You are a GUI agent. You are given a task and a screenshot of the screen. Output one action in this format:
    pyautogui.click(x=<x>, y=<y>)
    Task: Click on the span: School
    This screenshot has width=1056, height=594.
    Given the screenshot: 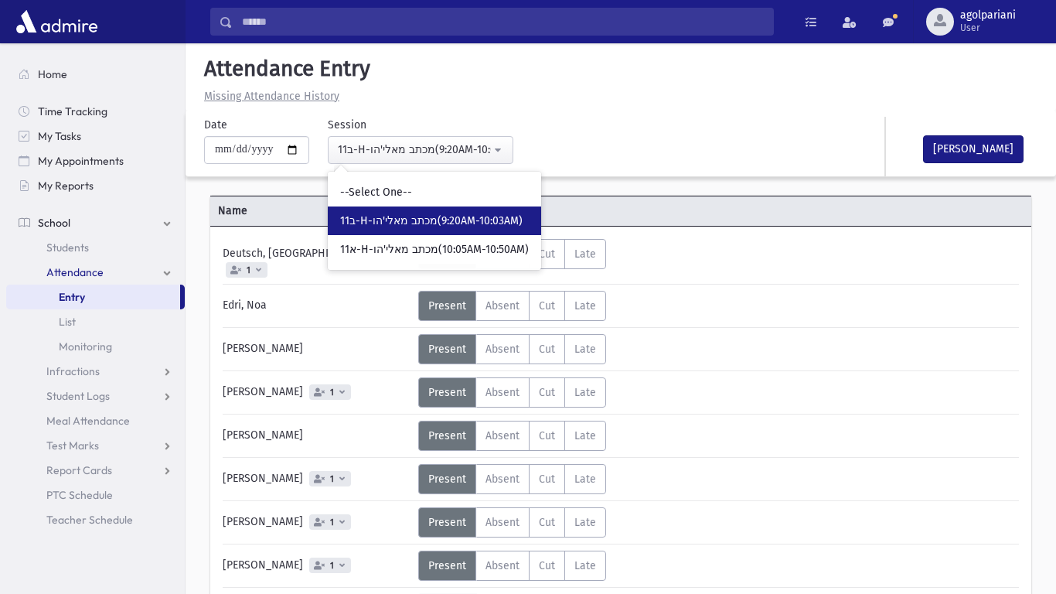 What is the action you would take?
    pyautogui.click(x=54, y=223)
    